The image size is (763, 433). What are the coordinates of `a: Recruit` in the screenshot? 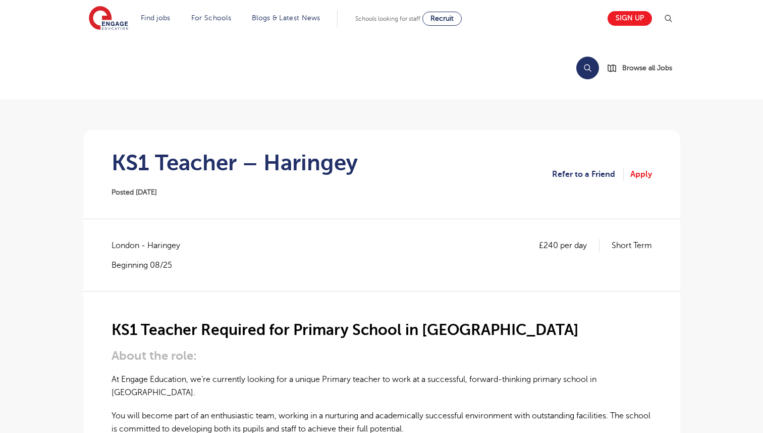 It's located at (442, 19).